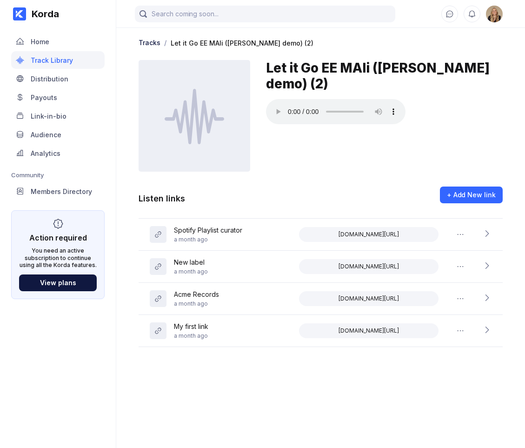 The height and width of the screenshot is (448, 525). Describe the element at coordinates (58, 154) in the screenshot. I see `a: Analytics` at that location.